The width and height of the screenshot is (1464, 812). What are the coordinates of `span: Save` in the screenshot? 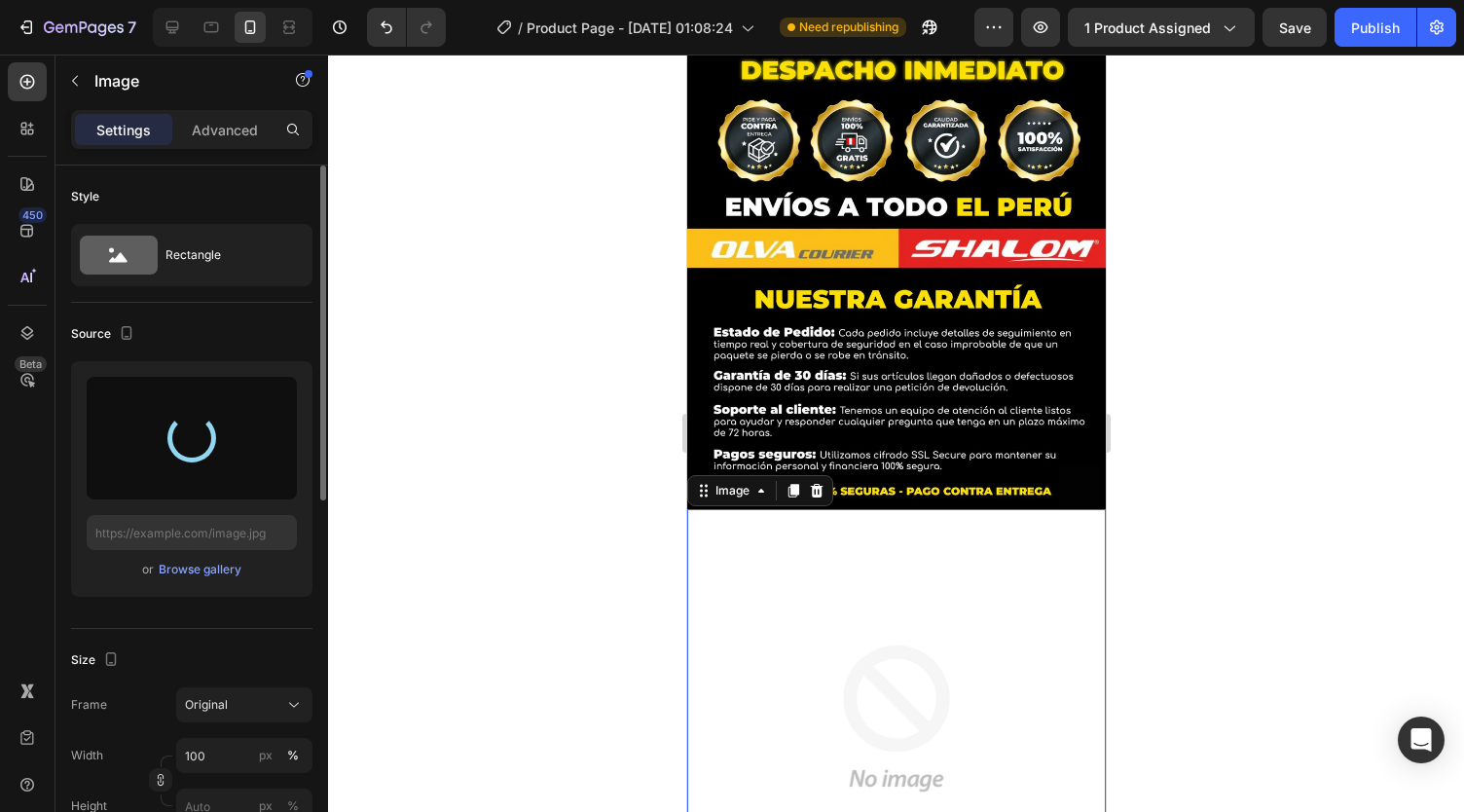 It's located at (1295, 27).